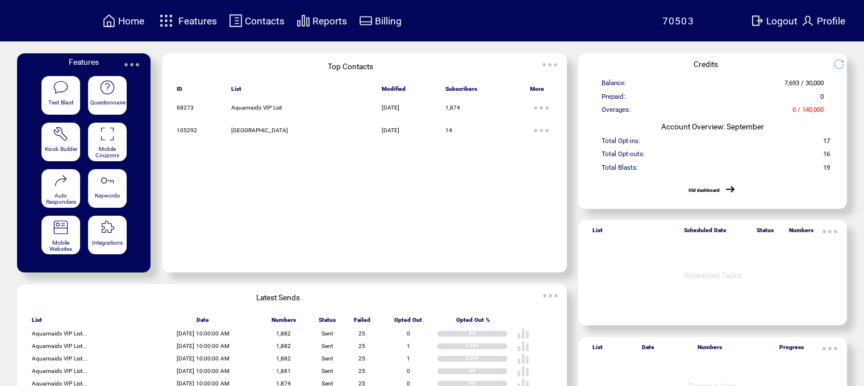  I want to click on img: exit.svg, so click(757, 20).